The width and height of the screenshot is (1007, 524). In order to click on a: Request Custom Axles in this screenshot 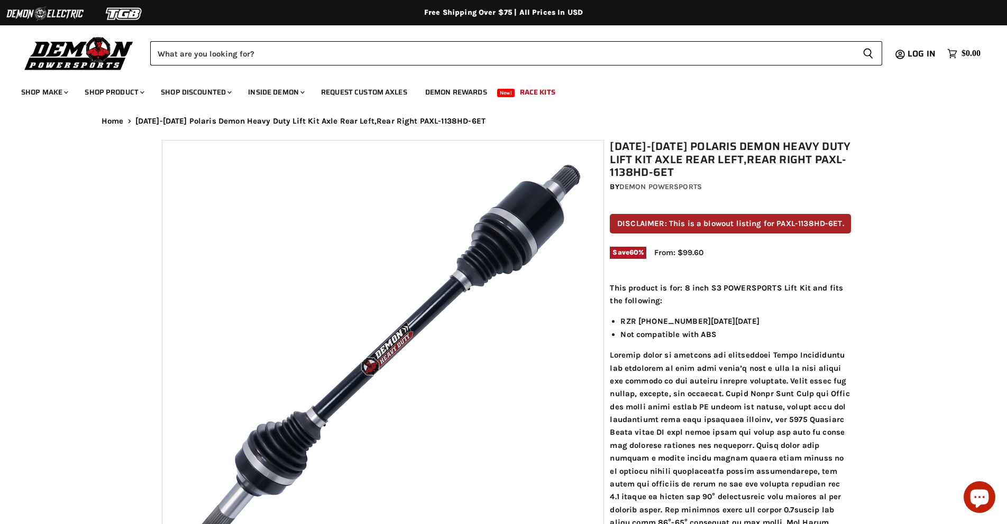, I will do `click(364, 92)`.